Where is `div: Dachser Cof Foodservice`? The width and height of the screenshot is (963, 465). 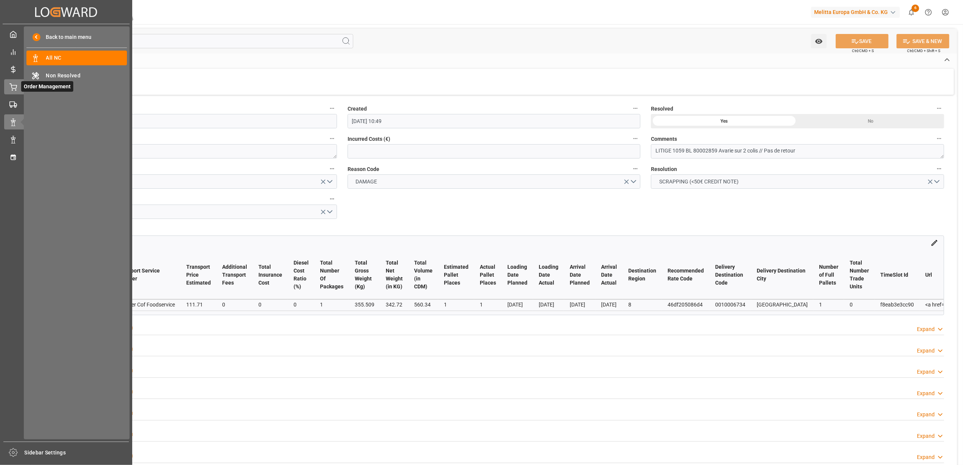 div: Dachser Cof Foodservice is located at coordinates (146, 305).